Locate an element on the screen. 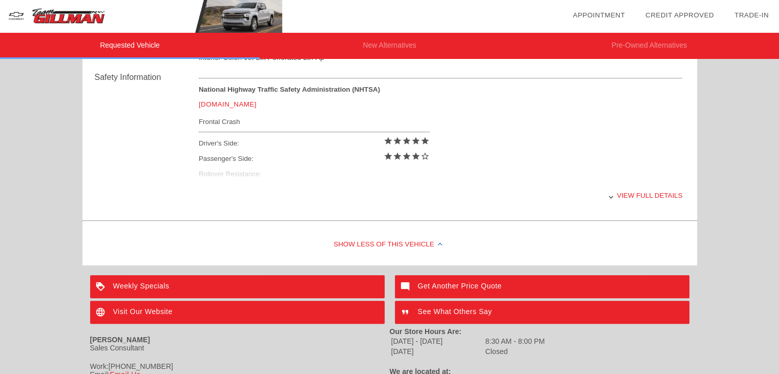  div: Sales Consultant is located at coordinates (240, 348).